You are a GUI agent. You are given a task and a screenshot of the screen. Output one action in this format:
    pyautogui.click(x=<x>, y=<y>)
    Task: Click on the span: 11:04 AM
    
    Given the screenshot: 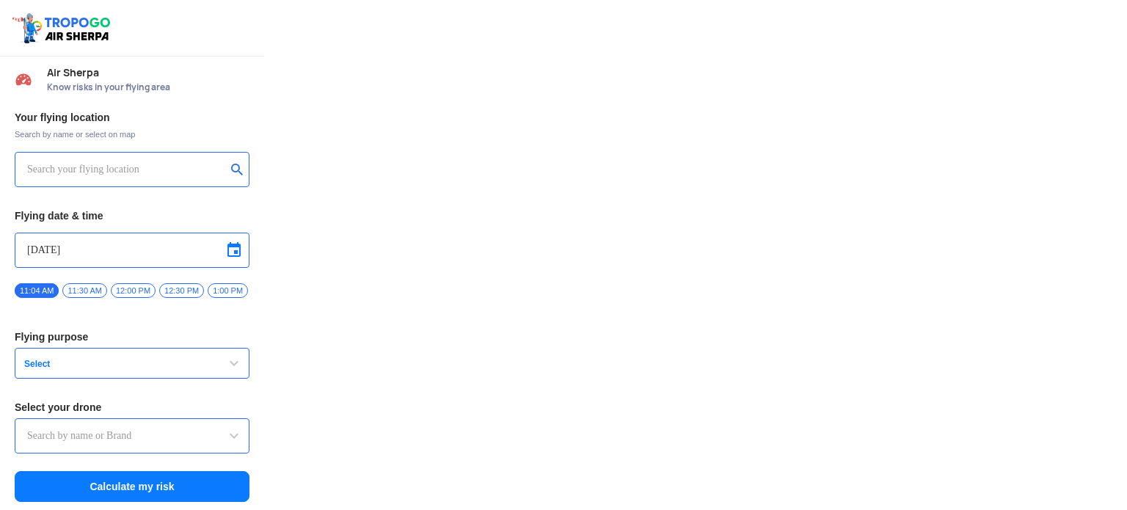 What is the action you would take?
    pyautogui.click(x=37, y=291)
    